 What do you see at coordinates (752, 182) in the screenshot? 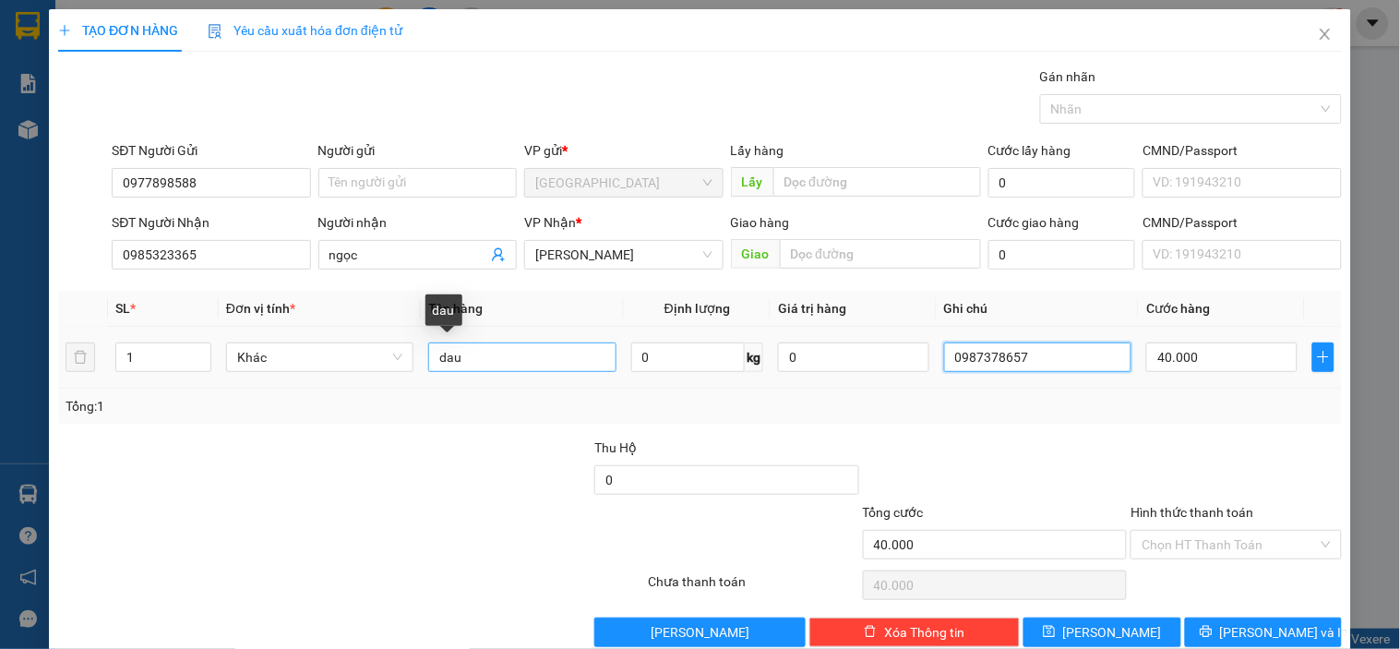
I see `span: Lấy` at bounding box center [752, 182].